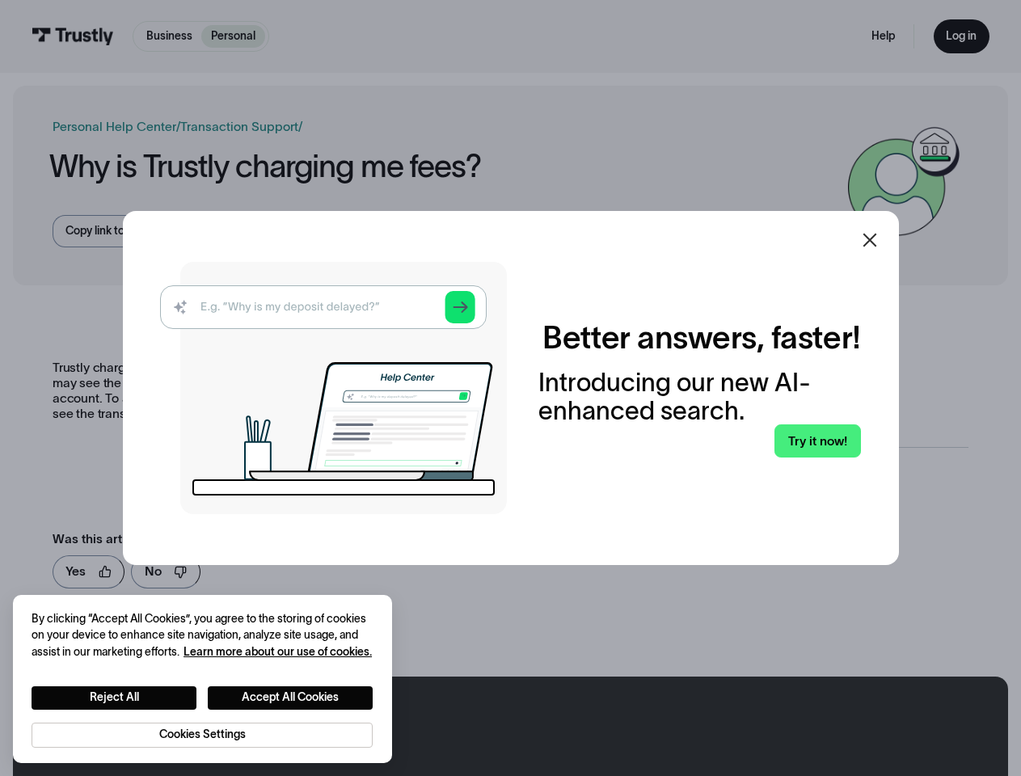  Describe the element at coordinates (202, 636) in the screenshot. I see `div: By clicking “Accept All Cookies”, you agree to the storing of cookies on your device to enhance s...` at that location.